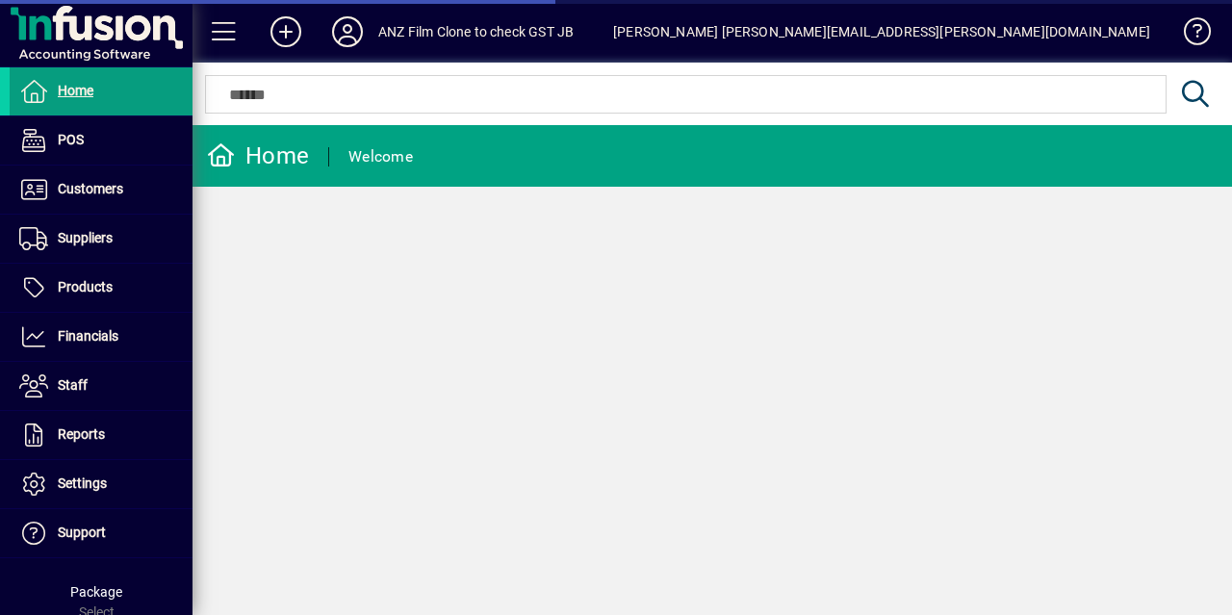 The width and height of the screenshot is (1232, 615). I want to click on div: Home, so click(258, 156).